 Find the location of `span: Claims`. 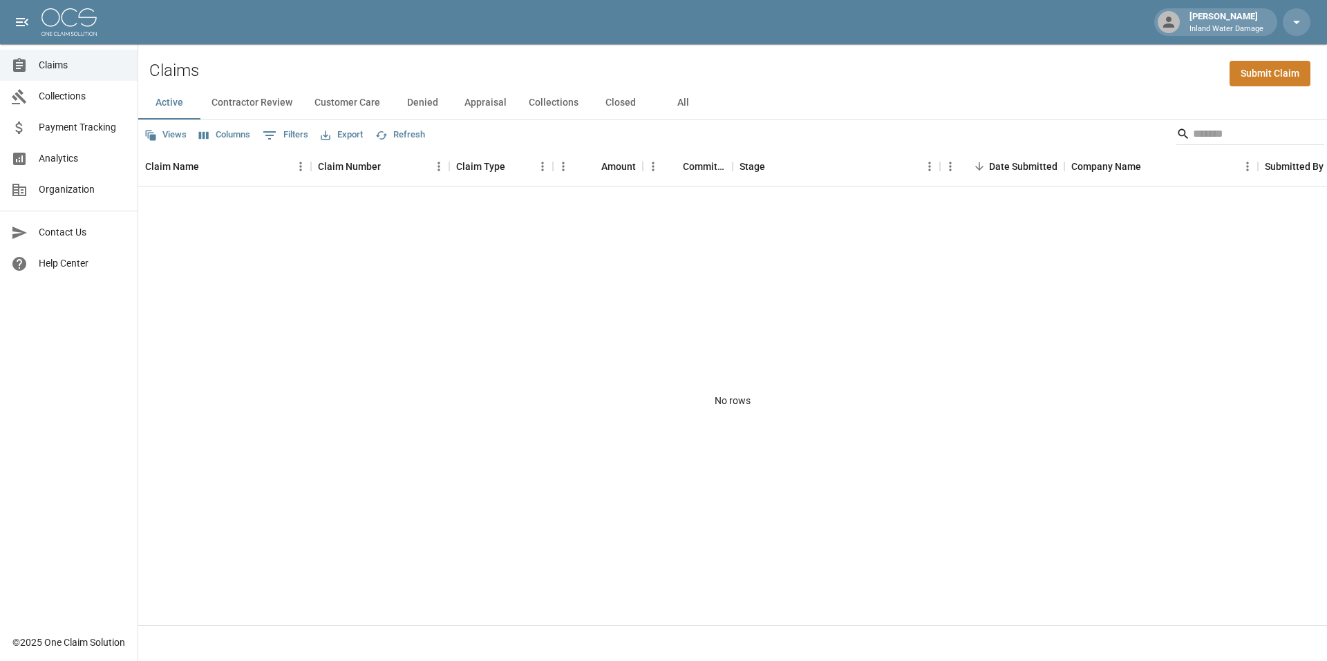

span: Claims is located at coordinates (82, 65).